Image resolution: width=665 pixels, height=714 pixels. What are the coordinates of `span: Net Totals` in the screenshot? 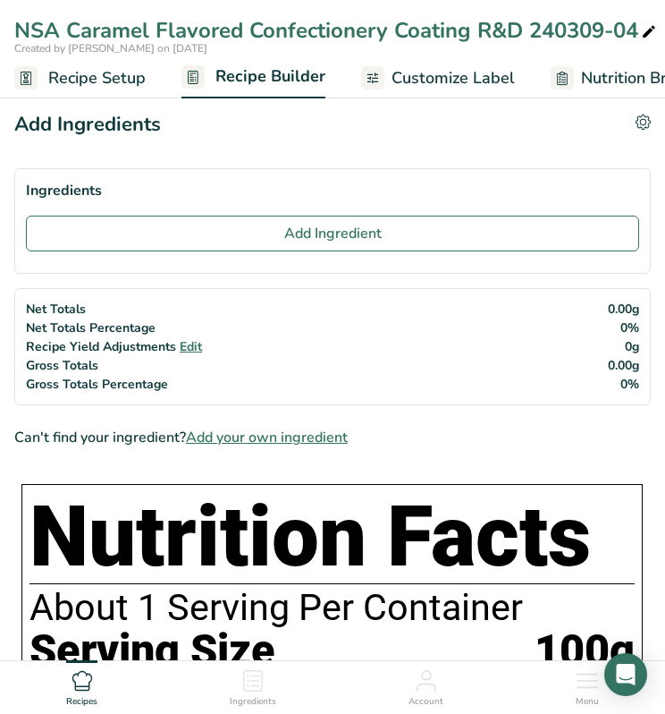 It's located at (55, 309).